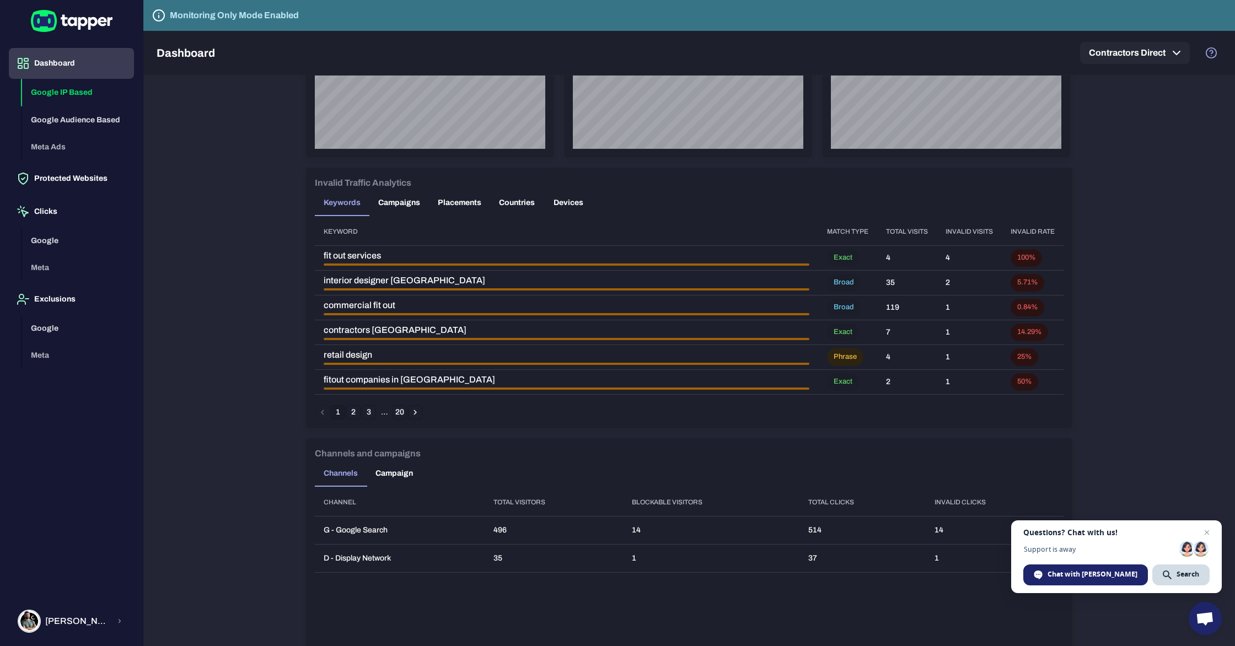  What do you see at coordinates (863, 530) in the screenshot?
I see `td: 514` at bounding box center [863, 530].